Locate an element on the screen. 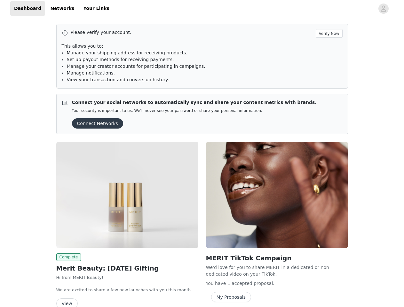  p: You have 1 accepted proposal . is located at coordinates (277, 284).